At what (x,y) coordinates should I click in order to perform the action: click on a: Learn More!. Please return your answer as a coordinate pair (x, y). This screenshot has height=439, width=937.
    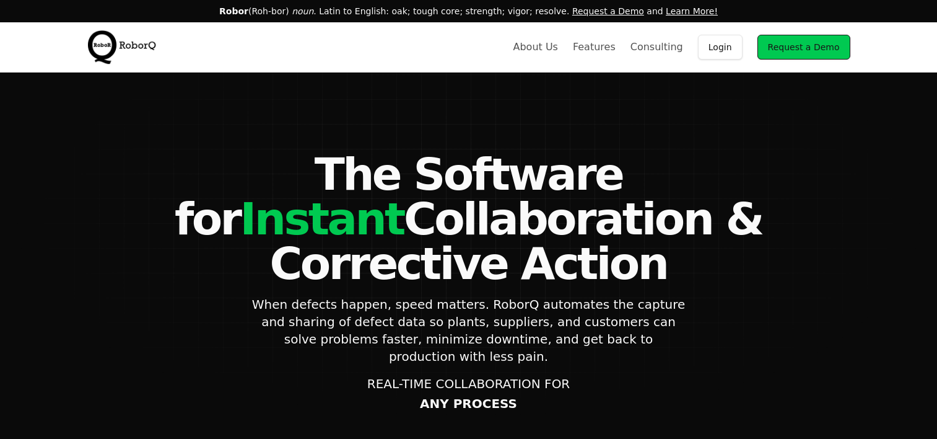
    Looking at the image, I should click on (692, 11).